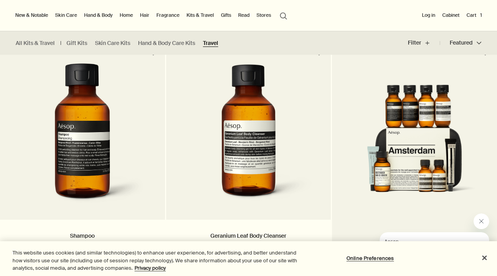  I want to click on h1: Aesop, so click(55, 9).